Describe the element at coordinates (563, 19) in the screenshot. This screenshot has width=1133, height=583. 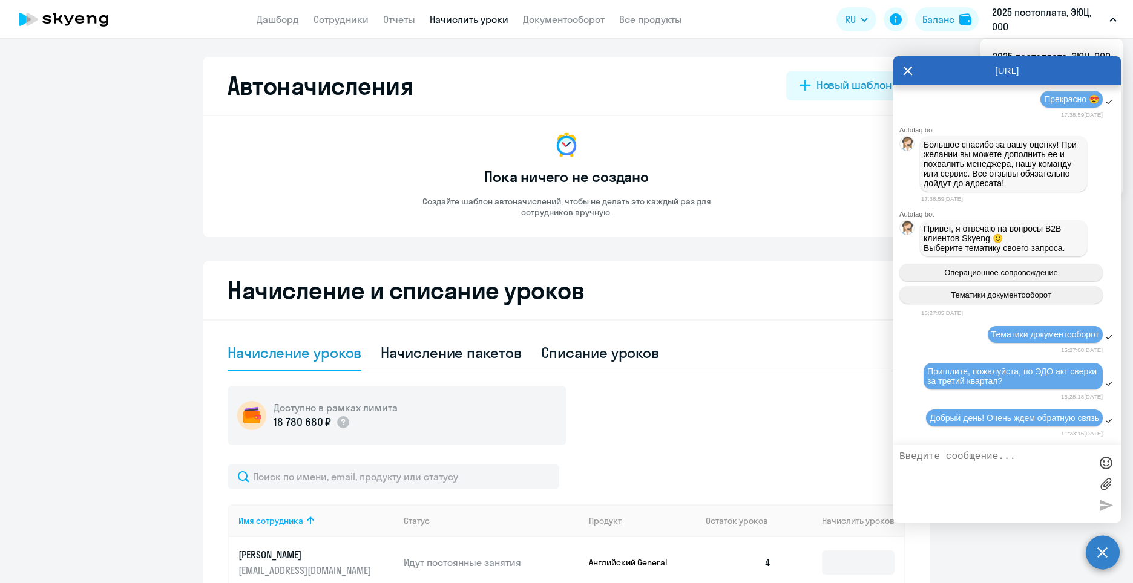
I see `a: Документооборот` at that location.